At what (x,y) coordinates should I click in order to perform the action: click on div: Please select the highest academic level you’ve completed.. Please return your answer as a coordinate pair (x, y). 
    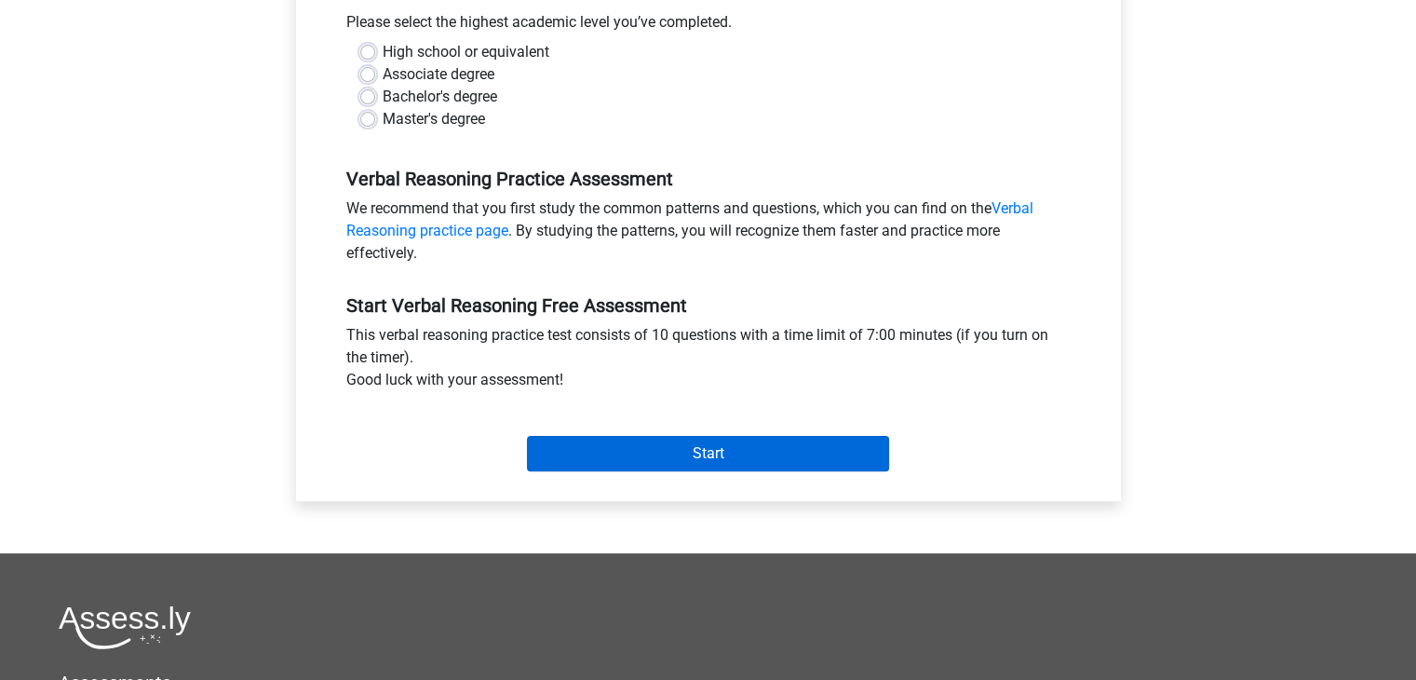
    Looking at the image, I should click on (709, 26).